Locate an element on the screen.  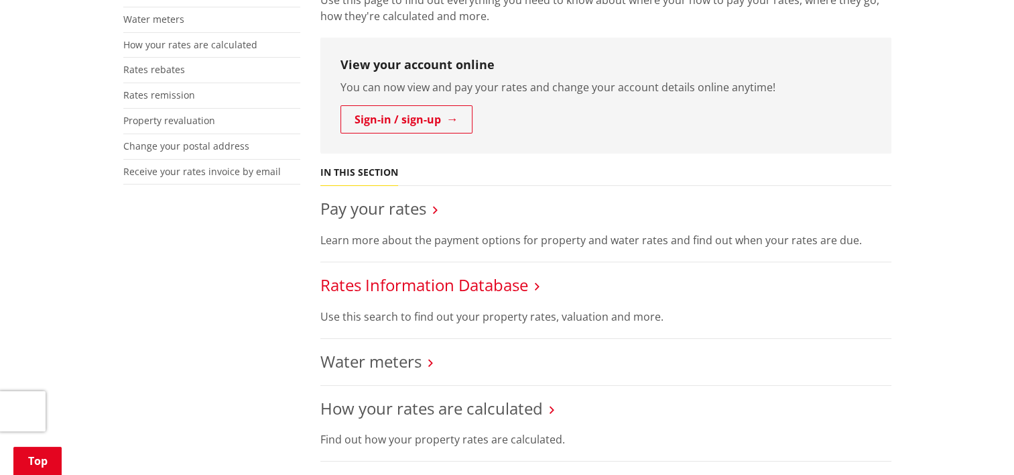
h3: View your account online is located at coordinates (606, 65).